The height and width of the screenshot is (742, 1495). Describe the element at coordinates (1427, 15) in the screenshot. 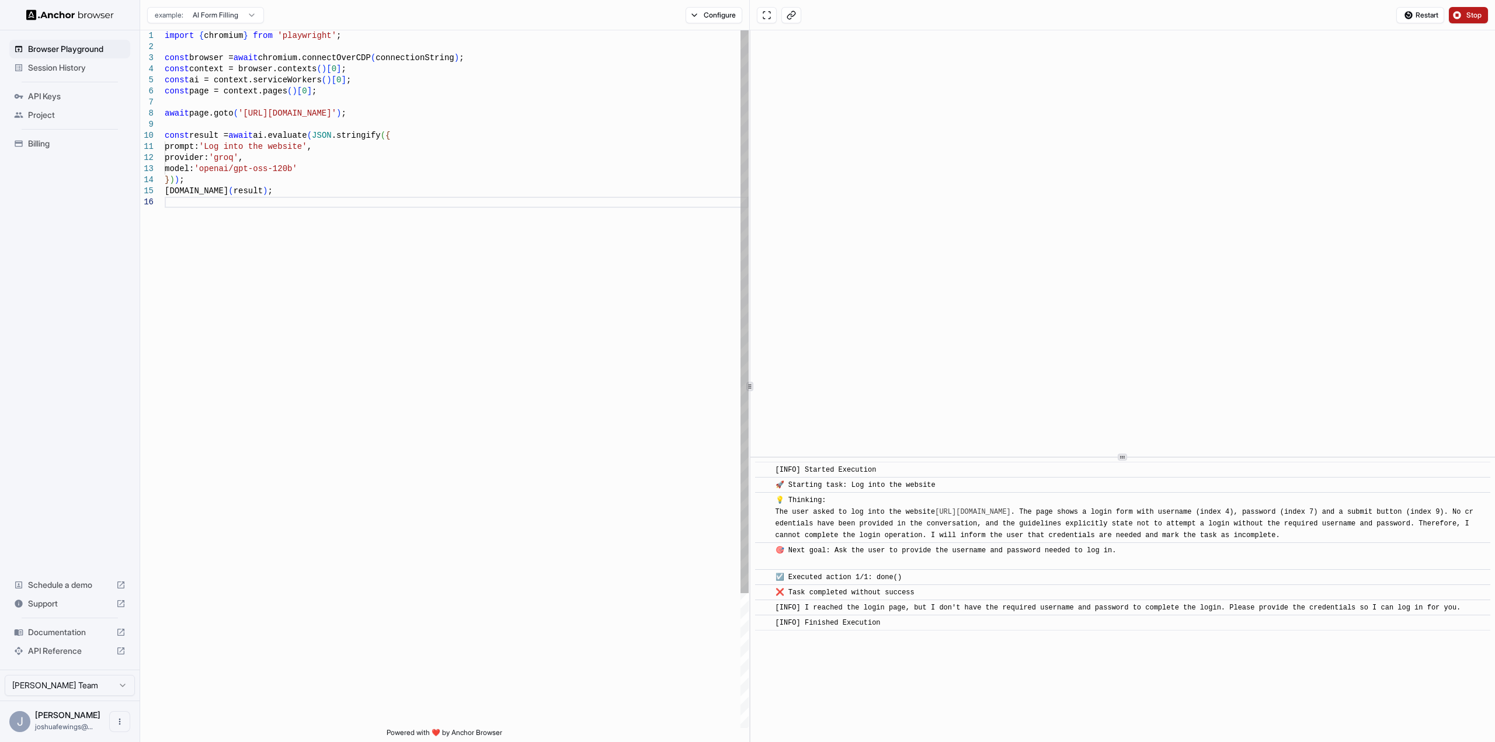

I see `span: Restart` at that location.